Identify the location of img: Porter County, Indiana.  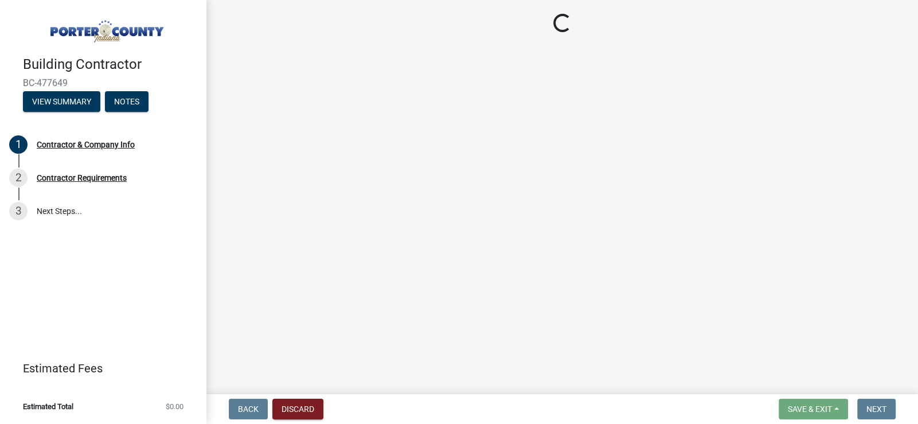
(106, 28).